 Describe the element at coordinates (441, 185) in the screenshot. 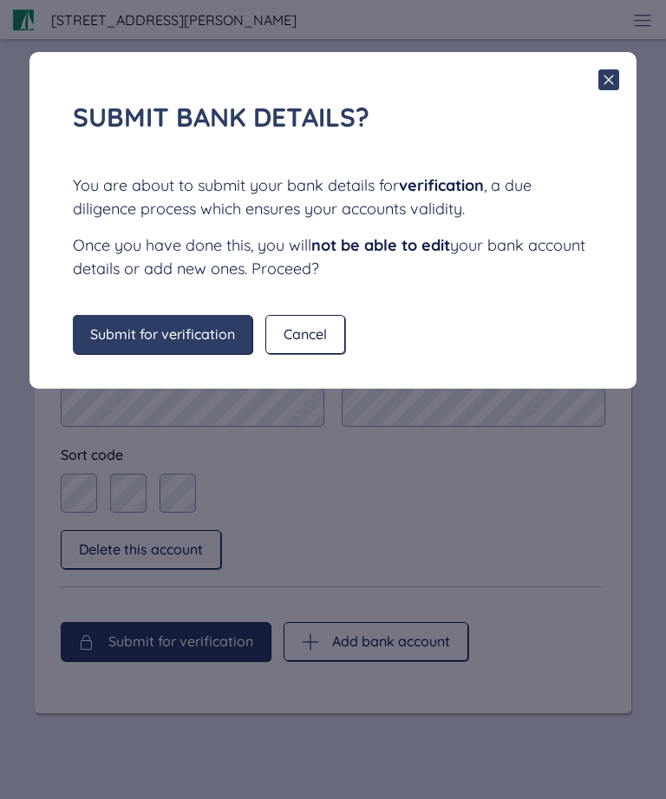

I see `span: verification` at that location.